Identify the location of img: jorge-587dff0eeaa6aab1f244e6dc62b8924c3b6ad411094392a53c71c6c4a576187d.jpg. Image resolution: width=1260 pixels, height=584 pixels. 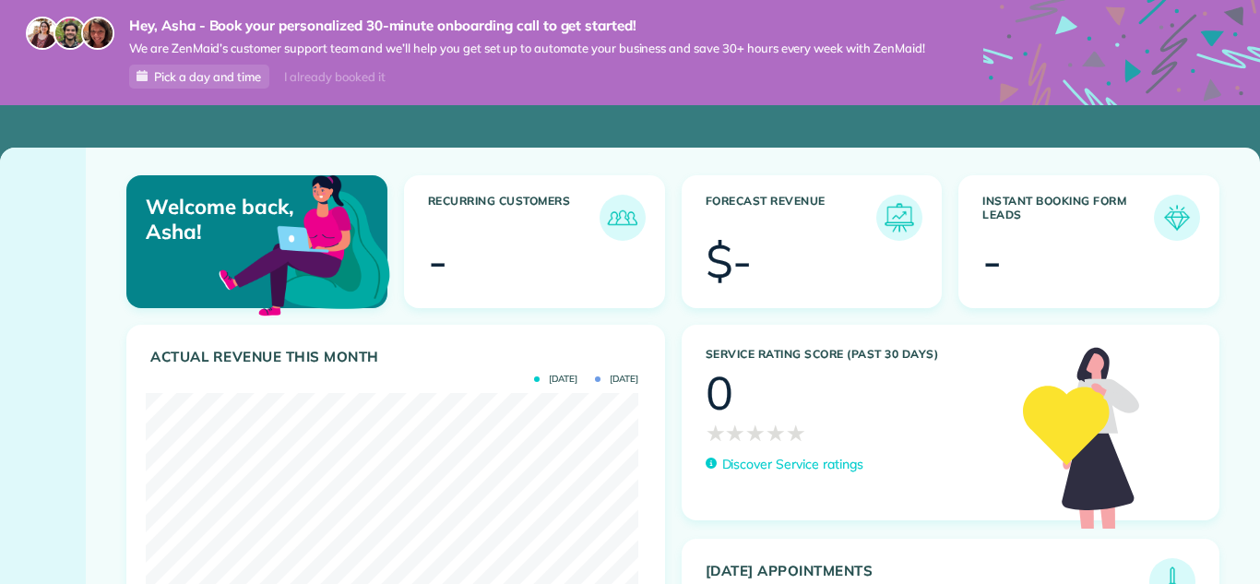
(70, 33).